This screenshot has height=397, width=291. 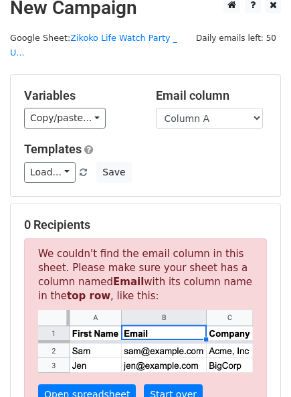 What do you see at coordinates (50, 172) in the screenshot?
I see `a: Load...` at bounding box center [50, 172].